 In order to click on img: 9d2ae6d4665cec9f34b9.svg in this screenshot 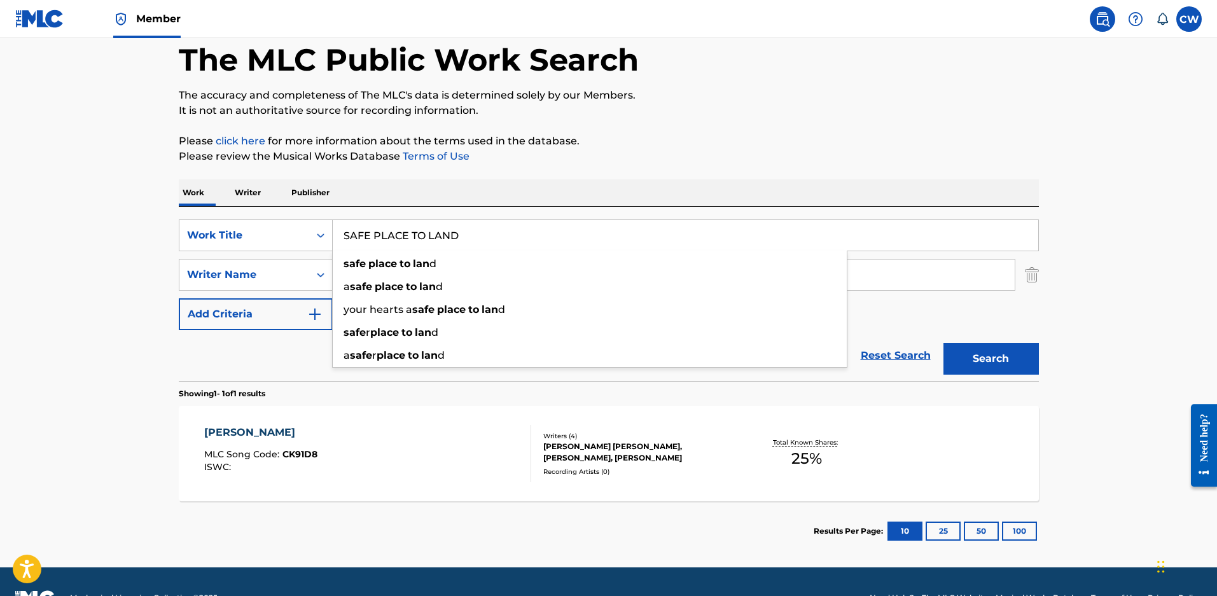, I will do `click(315, 314)`.